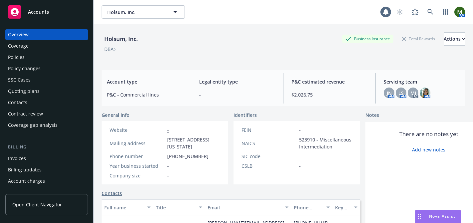 The height and width of the screenshot is (223, 473). I want to click on span: P&C estimated revenue, so click(329, 82).